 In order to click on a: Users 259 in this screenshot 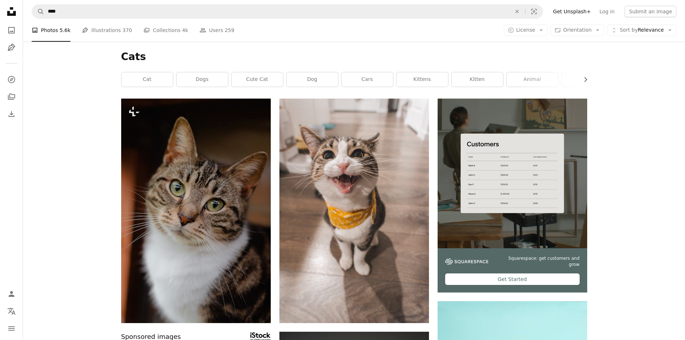, I will do `click(217, 30)`.